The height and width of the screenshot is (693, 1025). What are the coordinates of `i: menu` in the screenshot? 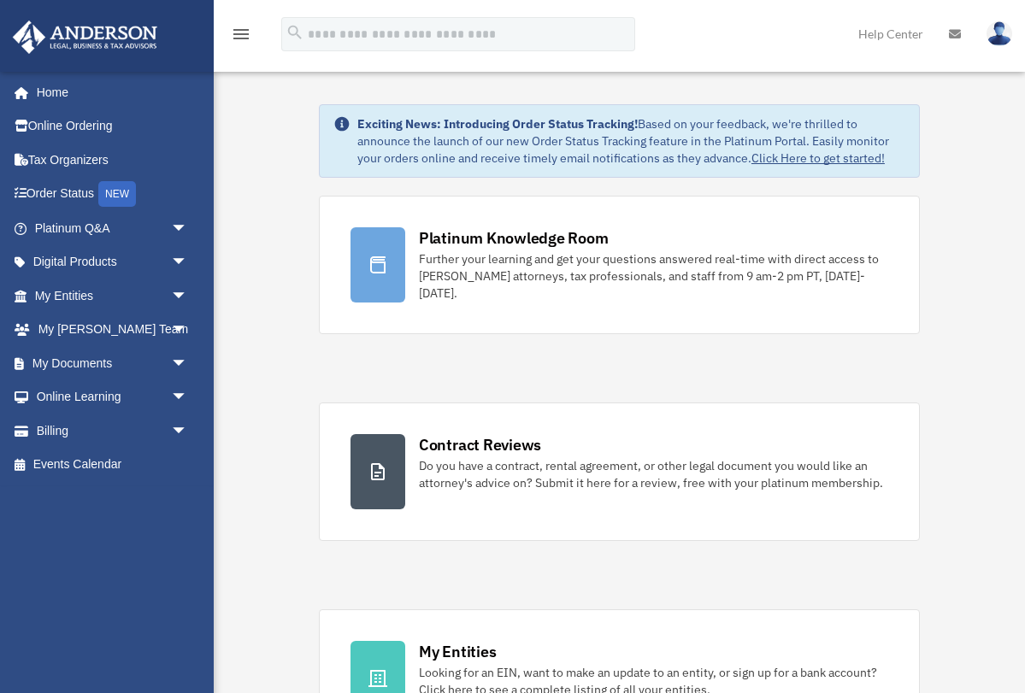 It's located at (241, 34).